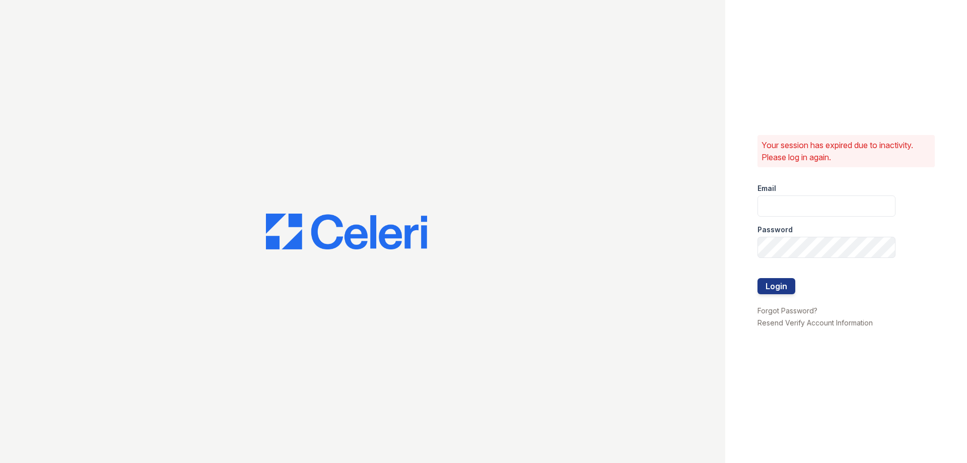 This screenshot has width=967, height=463. What do you see at coordinates (815, 322) in the screenshot?
I see `a: Resend Verify Account Information` at bounding box center [815, 322].